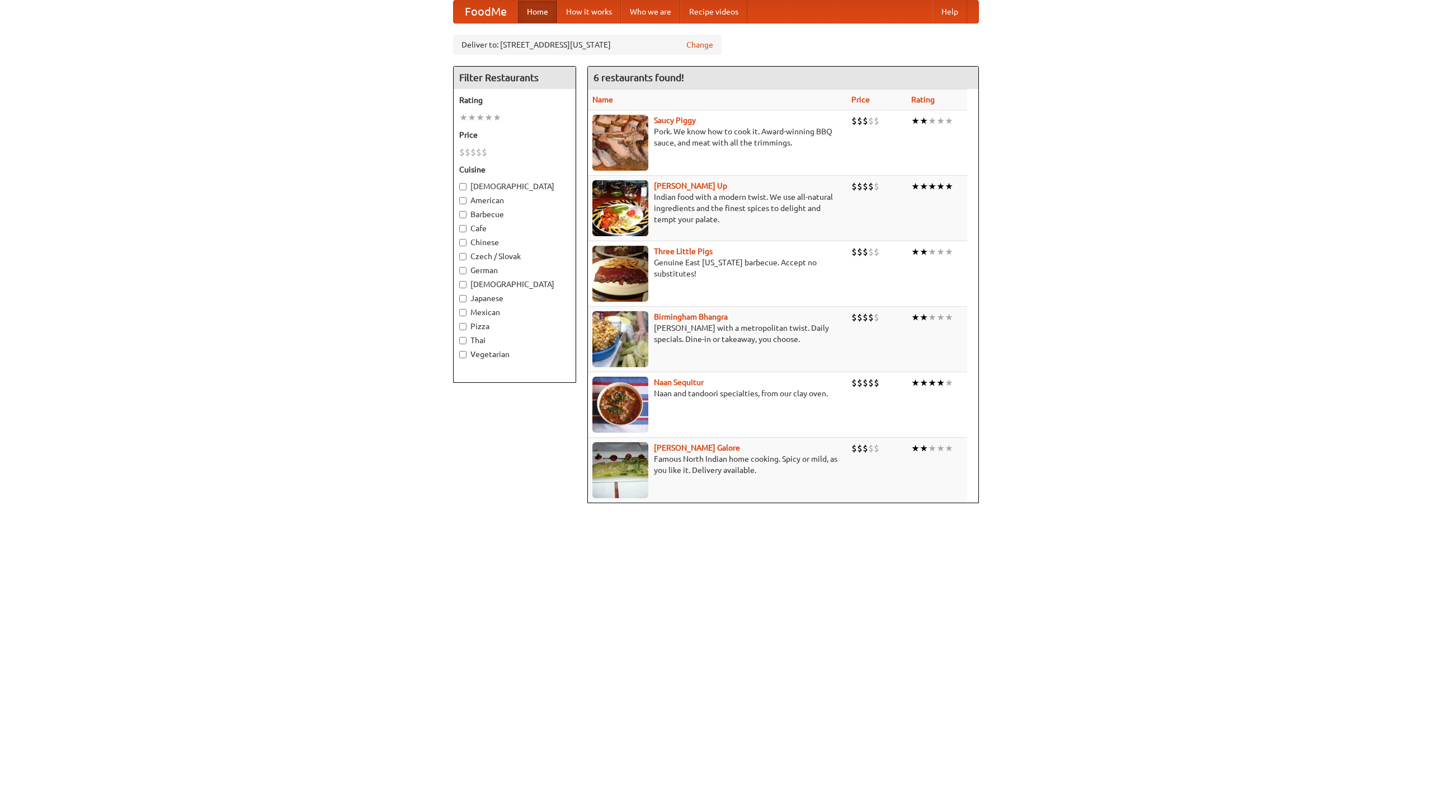 This screenshot has width=1432, height=792. I want to click on input: Barbecue, so click(463, 214).